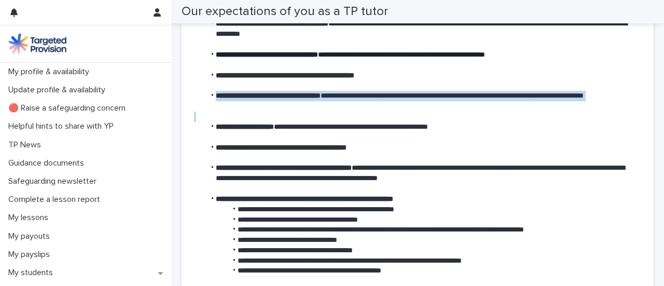  Describe the element at coordinates (54, 181) in the screenshot. I see `p: Safeguarding newsletter` at that location.